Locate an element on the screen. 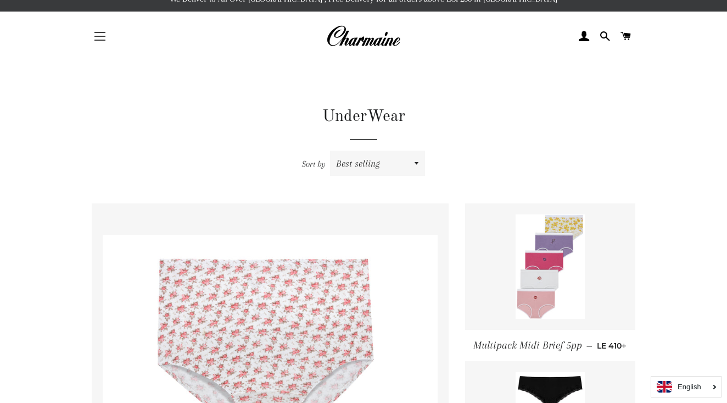 The height and width of the screenshot is (403, 727). a: English is located at coordinates (686, 386).